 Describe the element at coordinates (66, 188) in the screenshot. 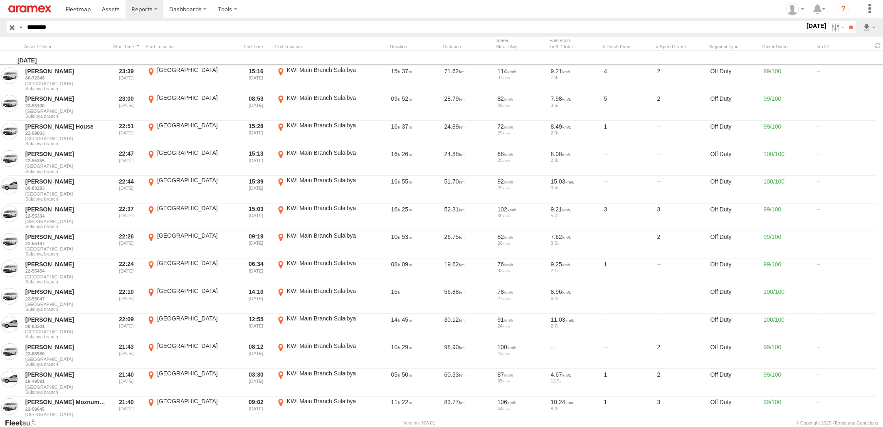

I see `a: 80-83293` at that location.